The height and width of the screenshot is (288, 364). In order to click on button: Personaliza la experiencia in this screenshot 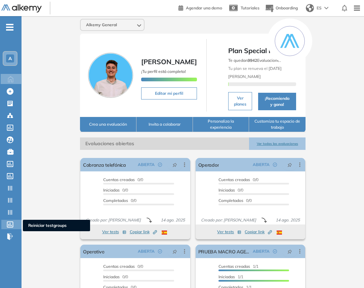, I will do `click(221, 124)`.